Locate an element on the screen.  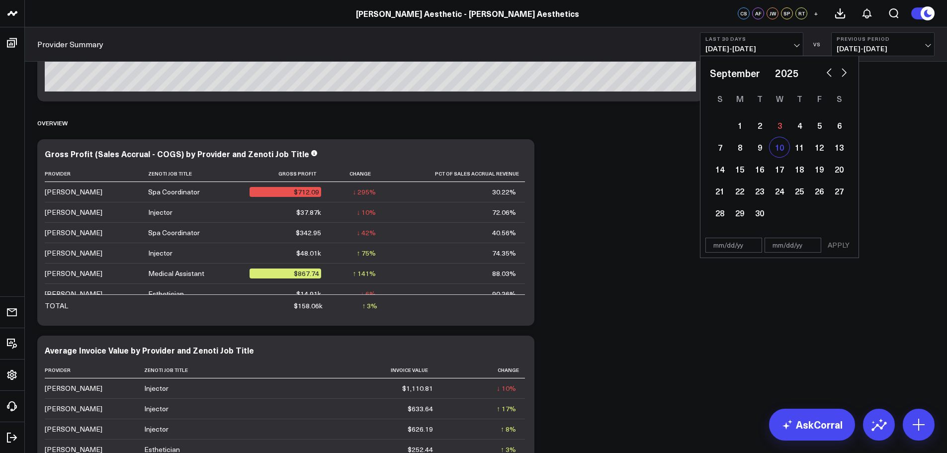
div: Gross Profit (Sales Accrual - COGS) by Provider and Zenoti Job Title is located at coordinates (177, 154).